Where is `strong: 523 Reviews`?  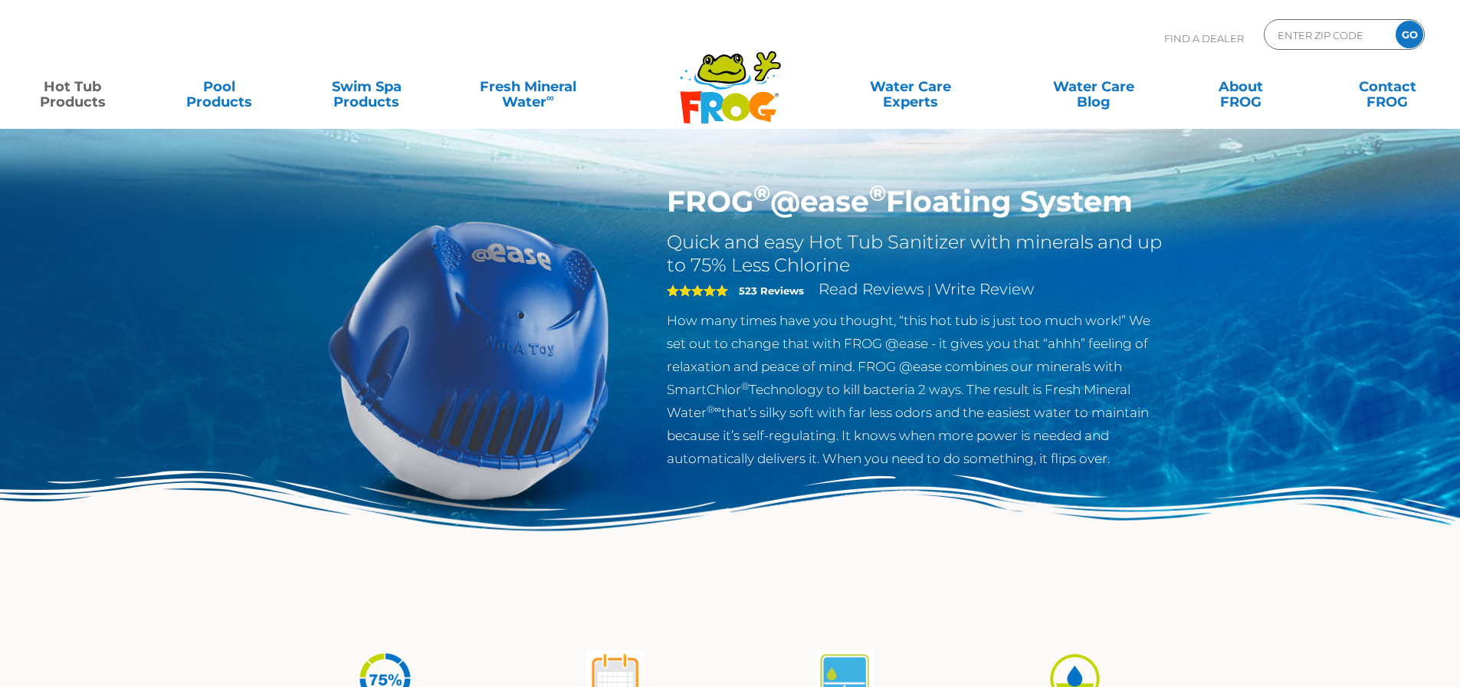
strong: 523 Reviews is located at coordinates (771, 291).